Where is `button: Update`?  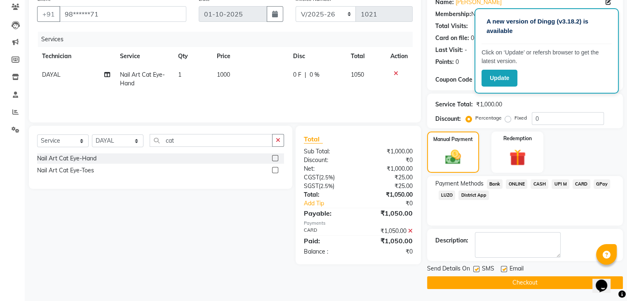
button: Update is located at coordinates (499, 78).